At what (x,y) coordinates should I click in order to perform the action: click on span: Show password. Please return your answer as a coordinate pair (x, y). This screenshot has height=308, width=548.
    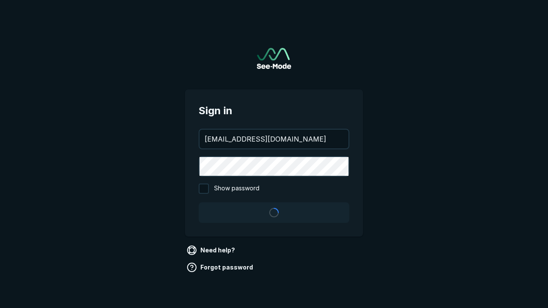
    Looking at the image, I should click on (237, 189).